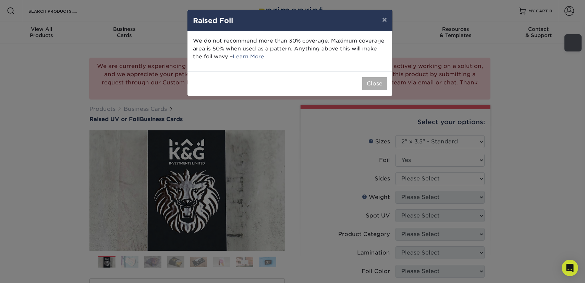 Image resolution: width=585 pixels, height=283 pixels. Describe the element at coordinates (249, 56) in the screenshot. I see `a: Learn More` at that location.